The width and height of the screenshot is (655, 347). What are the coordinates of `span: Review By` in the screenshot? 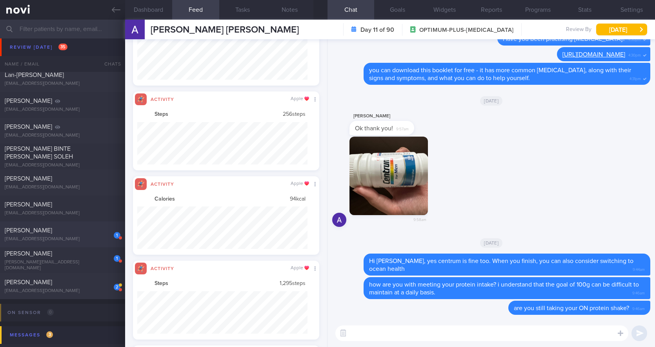 It's located at (579, 30).